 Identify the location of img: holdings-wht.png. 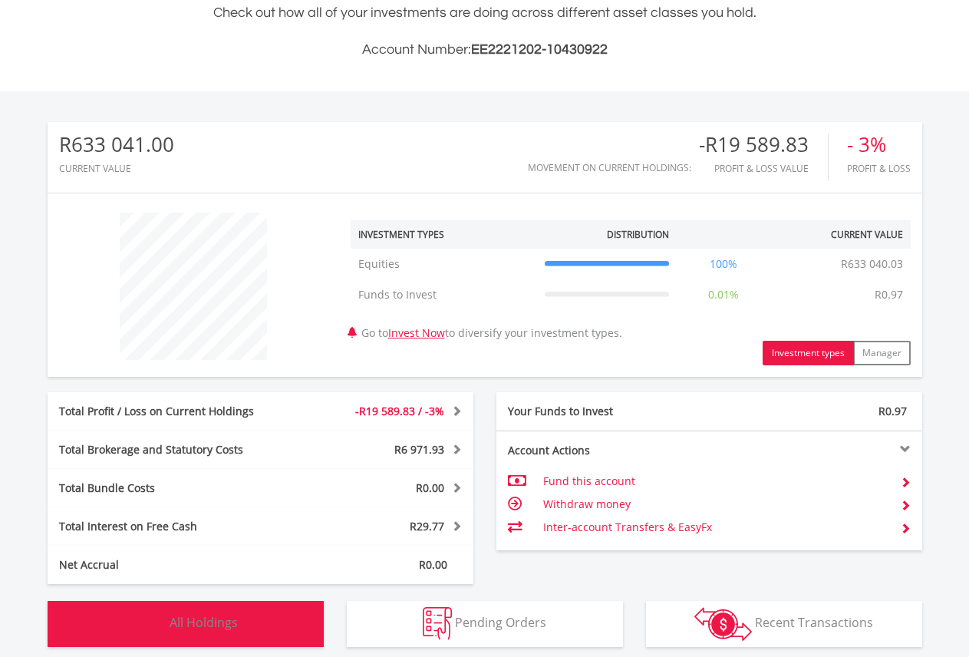
(150, 623).